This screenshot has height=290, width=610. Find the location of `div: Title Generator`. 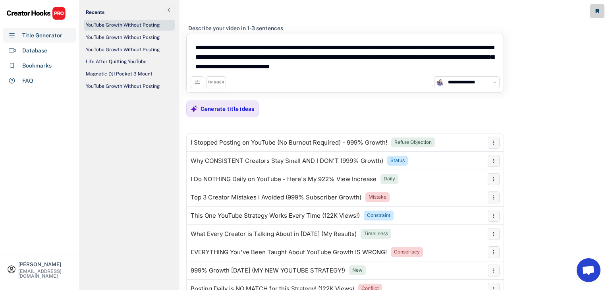

div: Title Generator is located at coordinates (42, 35).